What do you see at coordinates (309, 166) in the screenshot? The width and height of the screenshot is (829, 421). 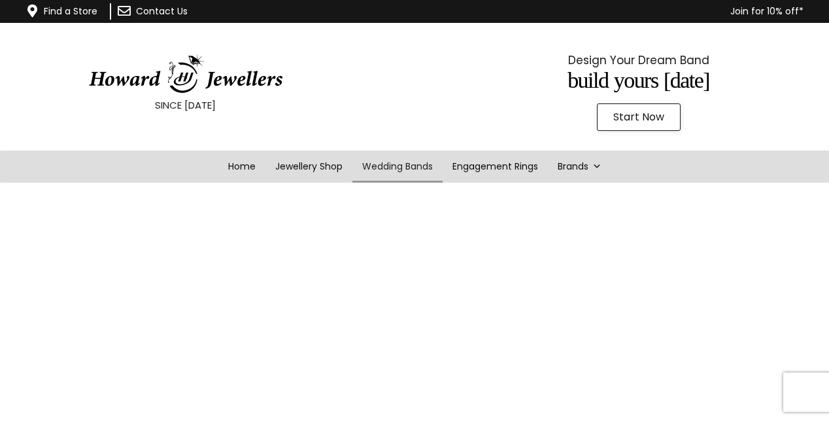 I see `a: Jewellery Shop` at bounding box center [309, 166].